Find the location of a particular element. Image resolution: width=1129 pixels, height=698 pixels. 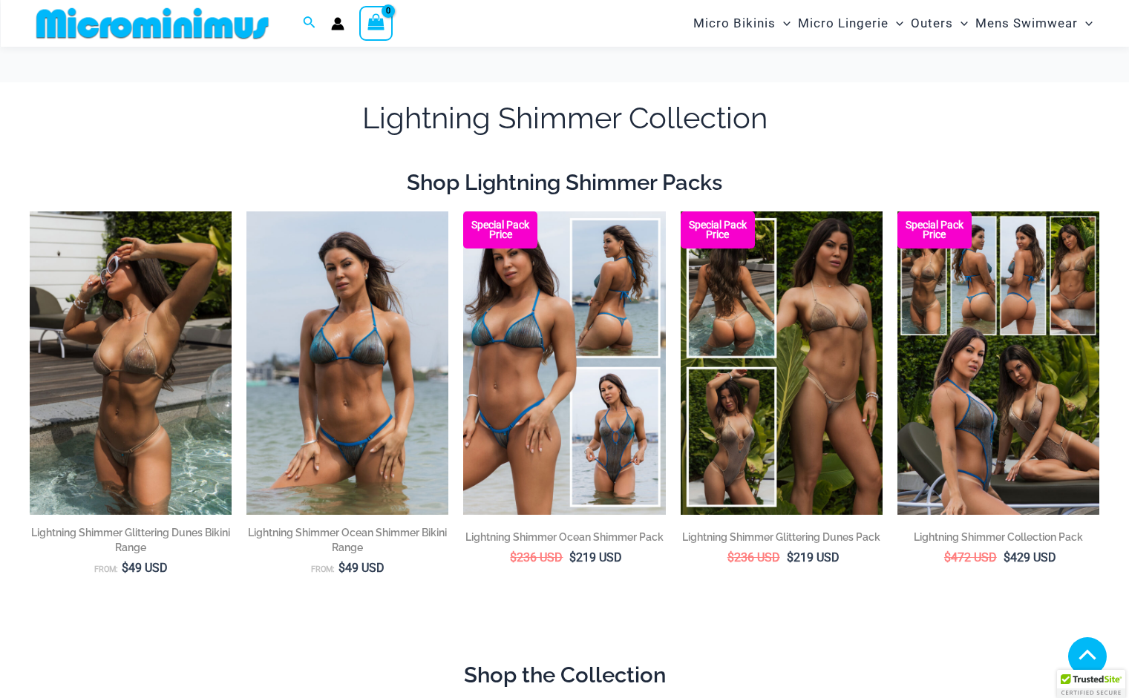

h2: Shop Lightning Shimmer Packs is located at coordinates (564, 183).